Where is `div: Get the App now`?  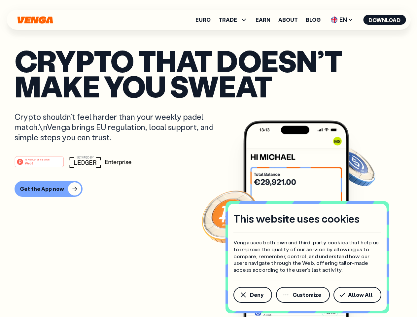
div: Get the App now is located at coordinates (42, 189).